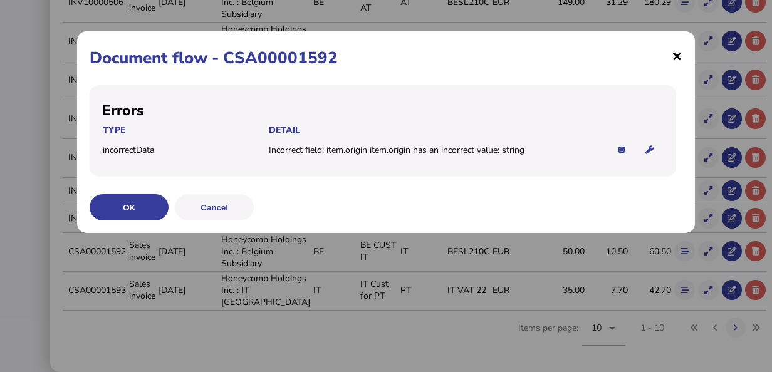 This screenshot has height=372, width=772. What do you see at coordinates (434, 130) in the screenshot?
I see `th: Detail` at bounding box center [434, 130].